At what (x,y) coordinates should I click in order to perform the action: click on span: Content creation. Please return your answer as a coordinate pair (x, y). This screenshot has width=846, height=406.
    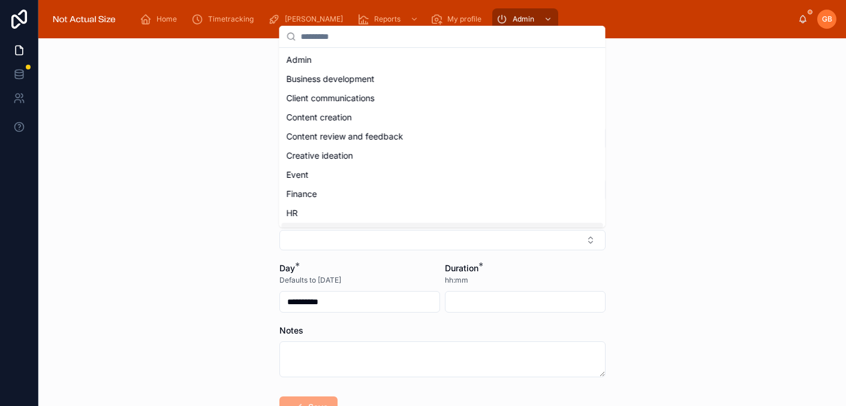
    Looking at the image, I should click on (319, 117).